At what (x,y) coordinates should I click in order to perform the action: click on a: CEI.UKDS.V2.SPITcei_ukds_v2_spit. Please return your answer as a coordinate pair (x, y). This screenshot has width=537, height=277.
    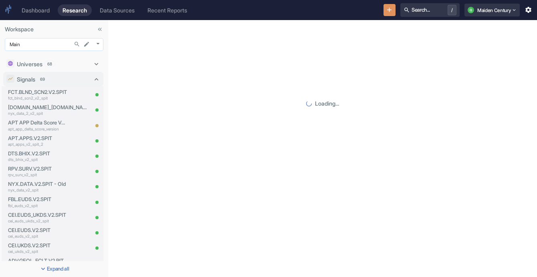
    Looking at the image, I should click on (38, 248).